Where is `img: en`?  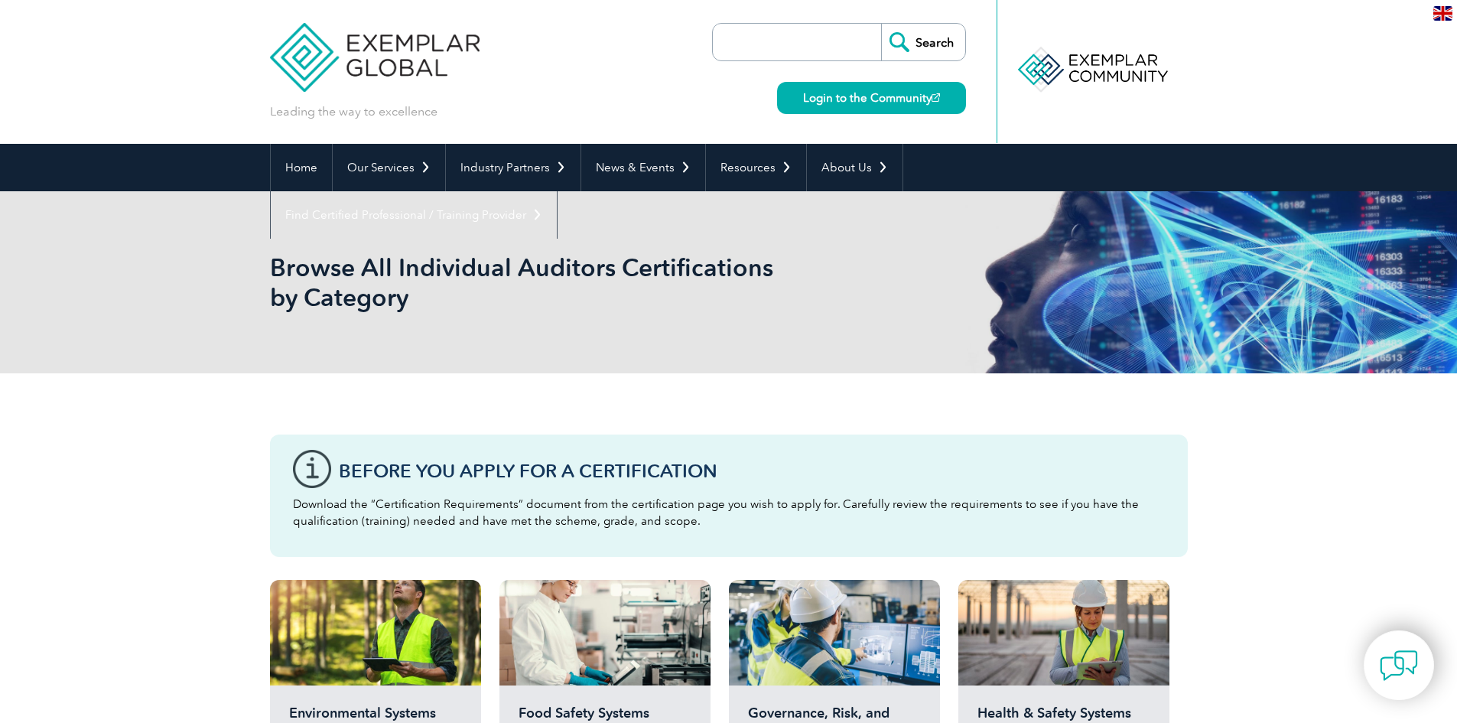
img: en is located at coordinates (1442, 13).